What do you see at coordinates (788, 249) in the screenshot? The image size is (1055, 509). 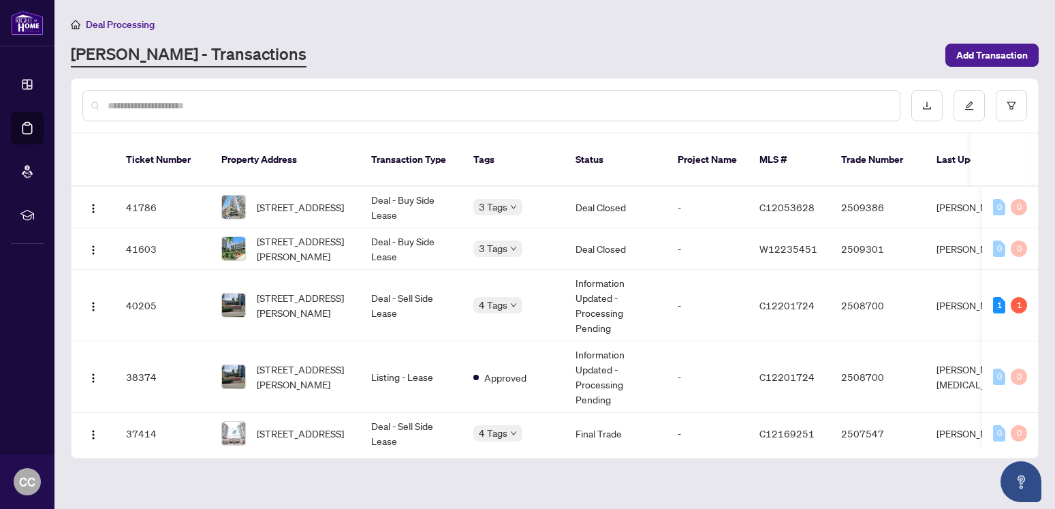 I see `span: W12235451` at bounding box center [788, 249].